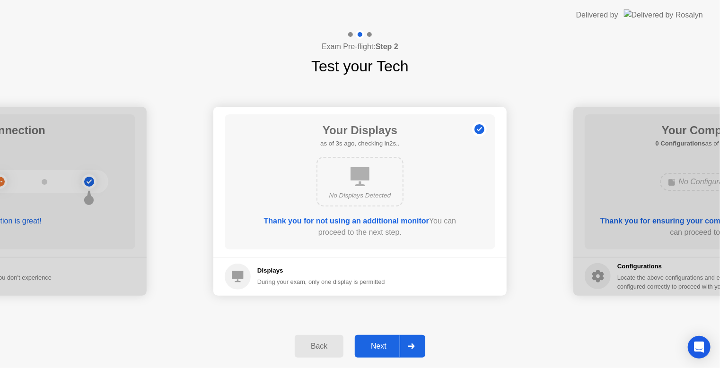  What do you see at coordinates (360, 196) in the screenshot?
I see `div: No Displays Detected` at bounding box center [360, 196].